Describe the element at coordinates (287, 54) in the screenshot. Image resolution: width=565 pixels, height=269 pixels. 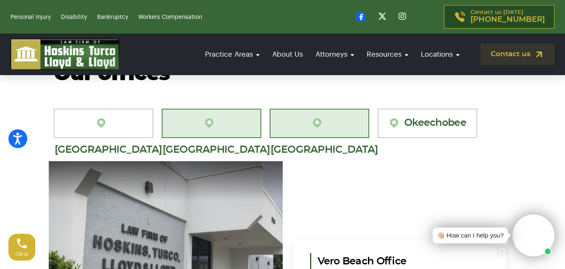
I see `a: About Us` at that location.